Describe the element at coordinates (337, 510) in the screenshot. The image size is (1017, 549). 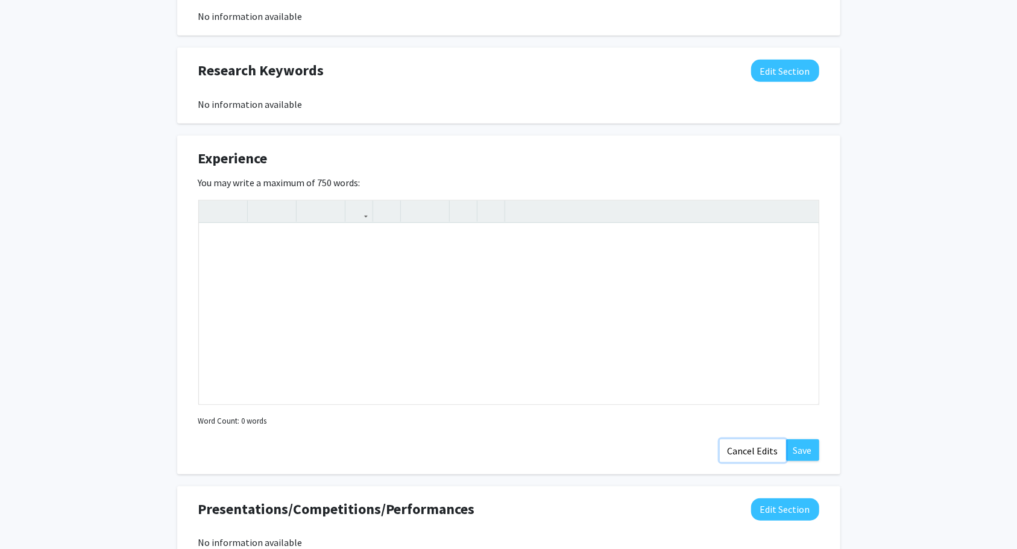
I see `span: Presentations/Competitions/Performances` at that location.